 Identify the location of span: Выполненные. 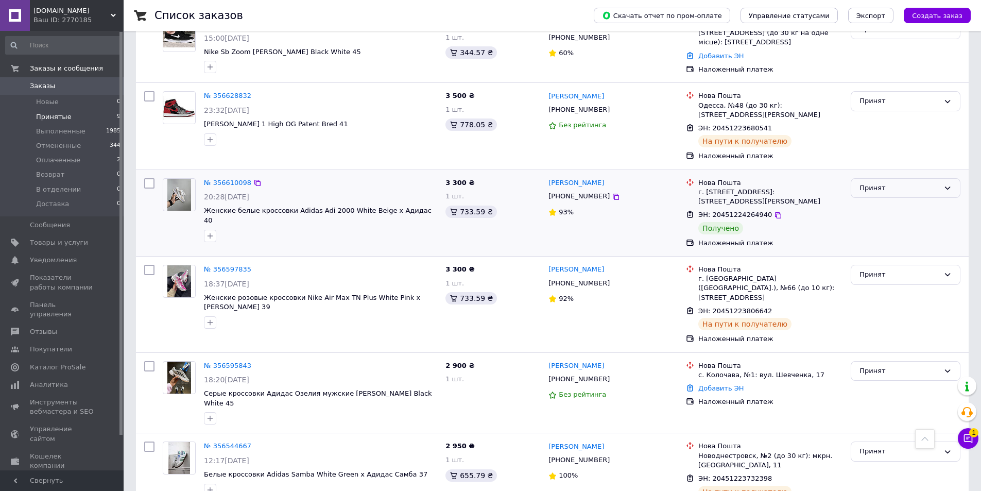
(61, 131).